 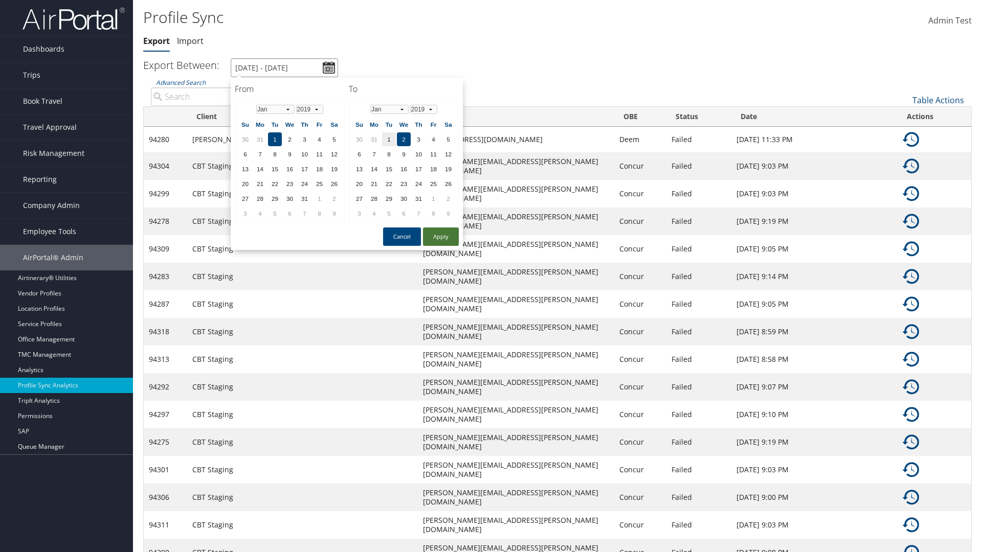 I want to click on span: Book Travel, so click(x=42, y=101).